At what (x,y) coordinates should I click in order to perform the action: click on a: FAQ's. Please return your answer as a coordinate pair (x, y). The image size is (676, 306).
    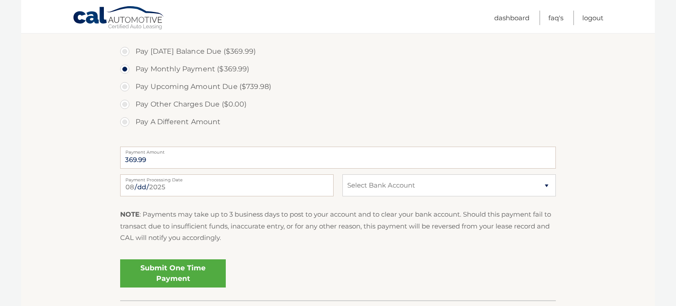
    Looking at the image, I should click on (556, 18).